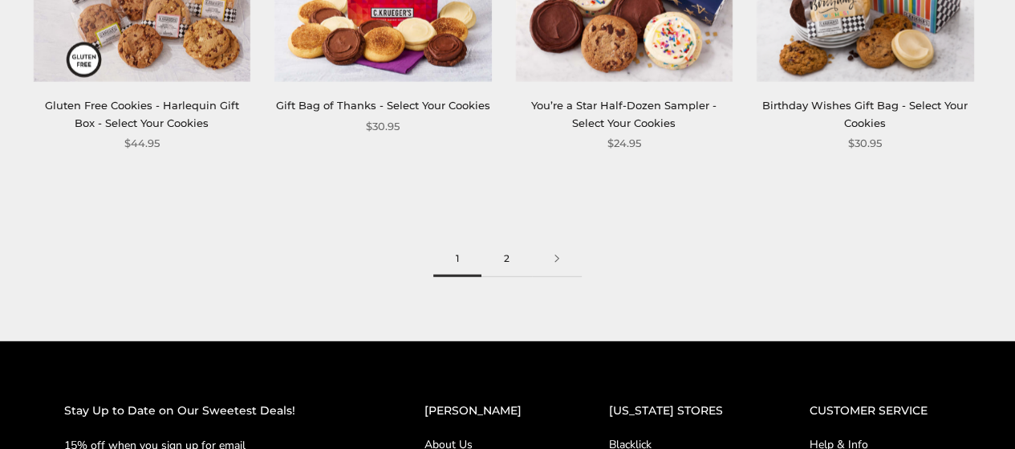 Image resolution: width=1015 pixels, height=449 pixels. I want to click on span: $24.95, so click(624, 143).